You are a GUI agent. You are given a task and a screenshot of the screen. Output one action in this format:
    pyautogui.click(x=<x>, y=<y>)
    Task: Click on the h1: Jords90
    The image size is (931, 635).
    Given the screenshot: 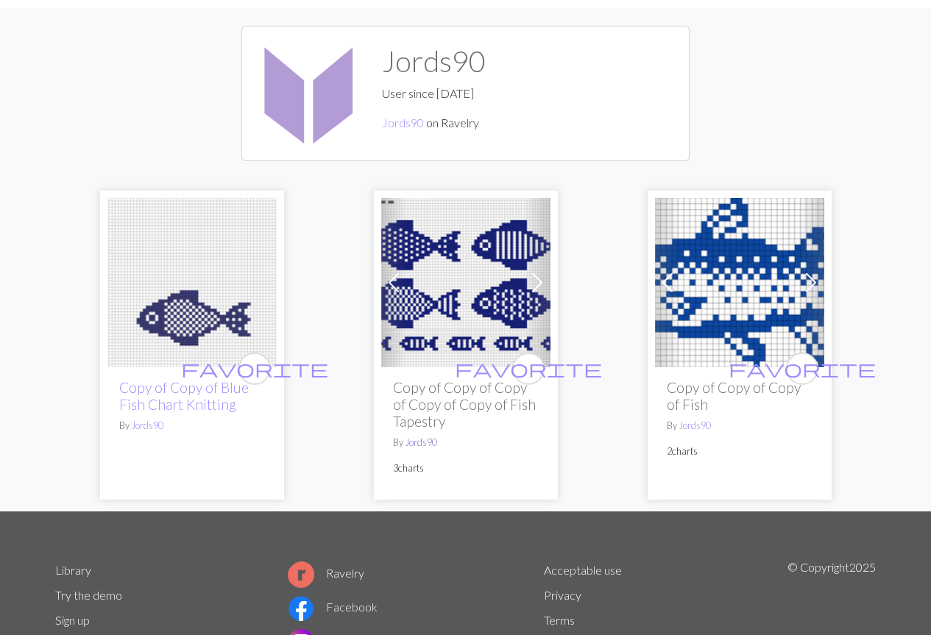 What is the action you would take?
    pyautogui.click(x=433, y=61)
    